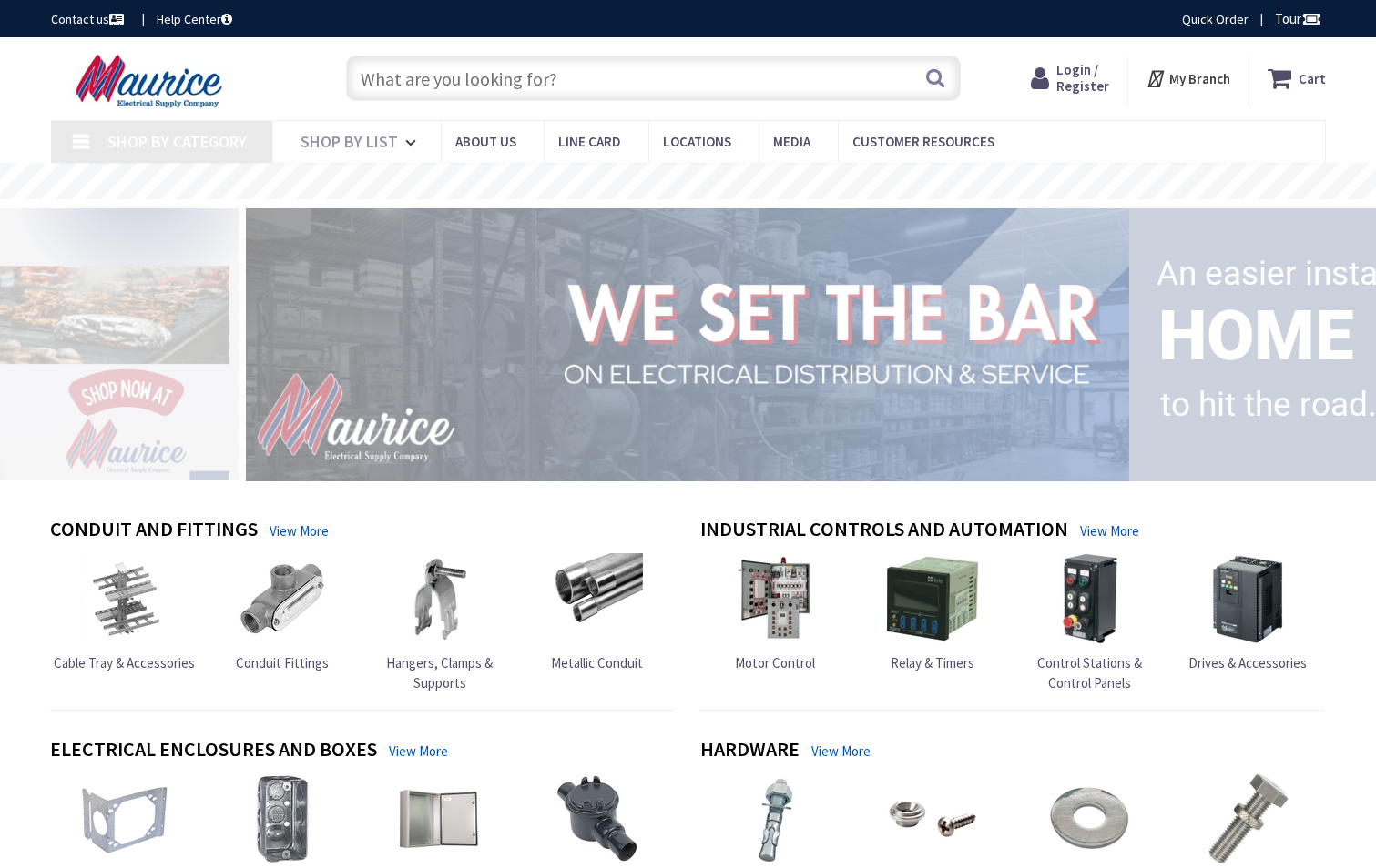  I want to click on img: Control Stations & Control Panels, so click(1090, 599).